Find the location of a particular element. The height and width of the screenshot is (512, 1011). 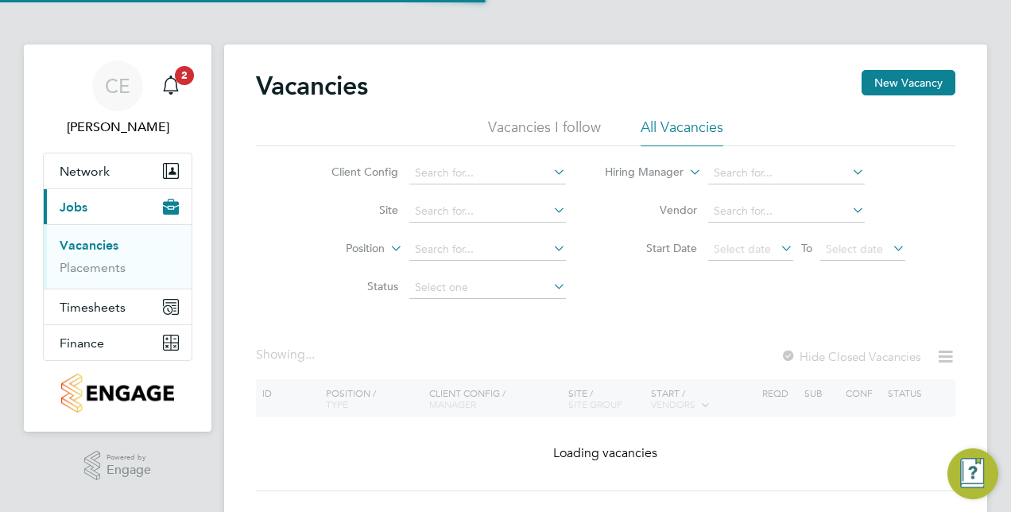

a: 2 is located at coordinates (171, 86).